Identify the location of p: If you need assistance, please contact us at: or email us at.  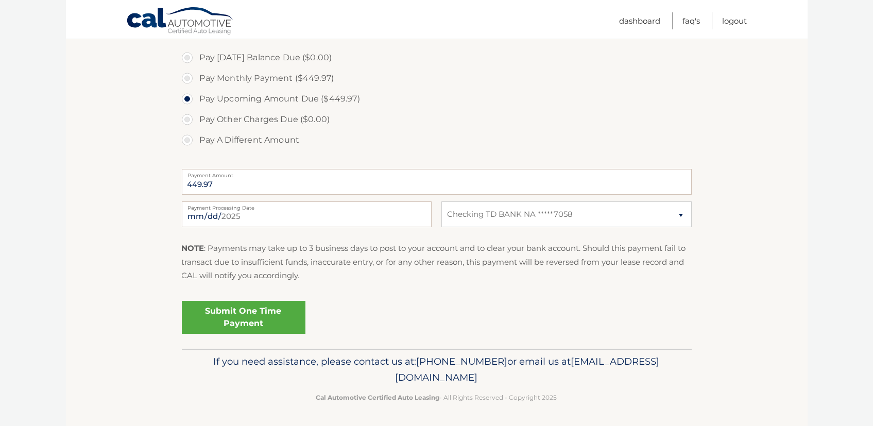
(437, 370).